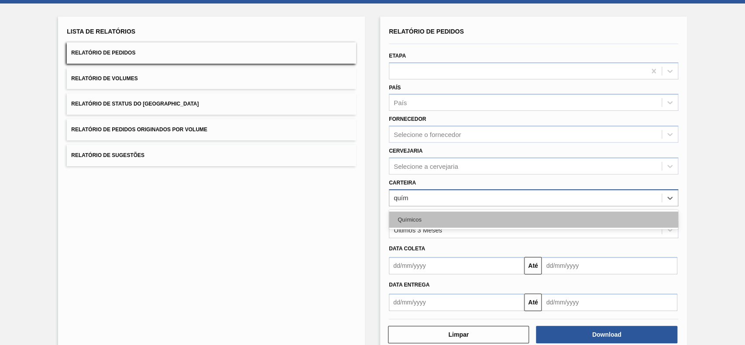 This screenshot has height=345, width=745. I want to click on label: País, so click(395, 88).